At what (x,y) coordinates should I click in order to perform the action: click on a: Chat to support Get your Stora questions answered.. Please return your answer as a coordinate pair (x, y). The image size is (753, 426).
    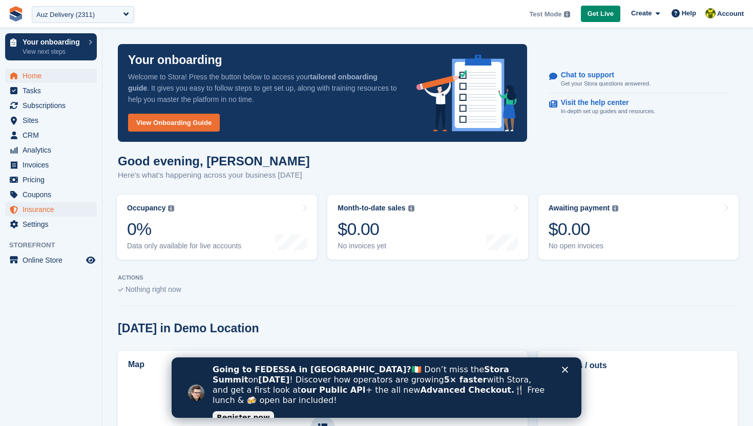
    Looking at the image, I should click on (638, 79).